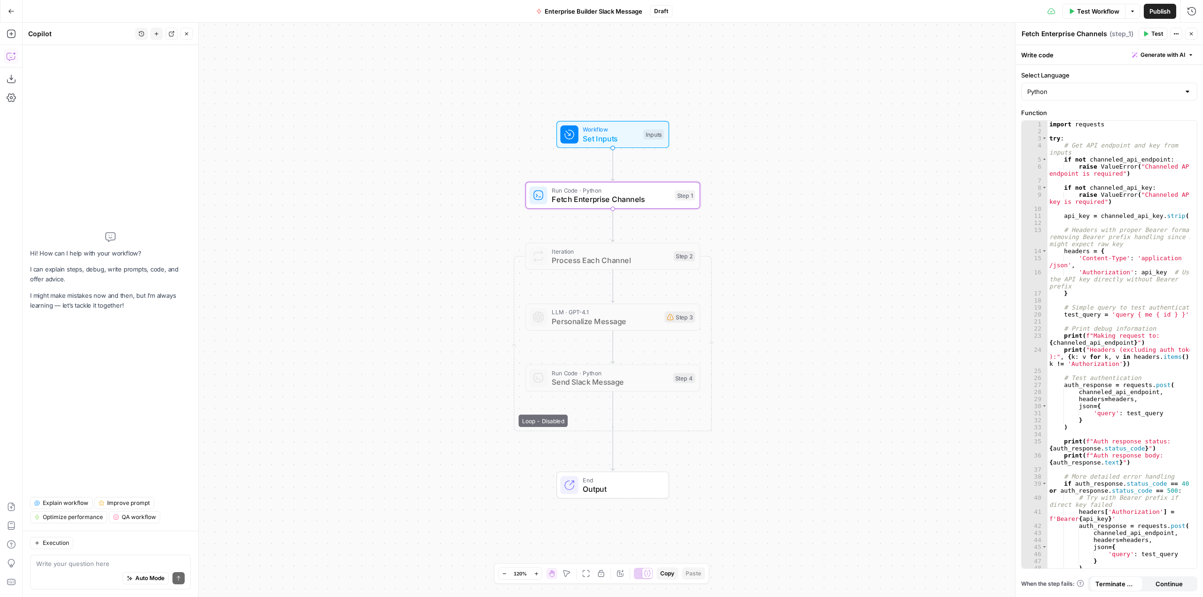  Describe the element at coordinates (684, 378) in the screenshot. I see `div: Step 4` at that location.